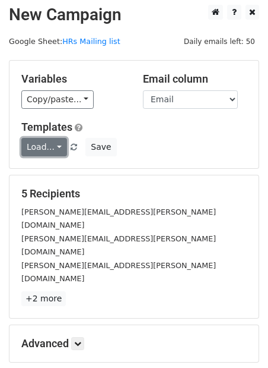  I want to click on h5: Variables, so click(73, 79).